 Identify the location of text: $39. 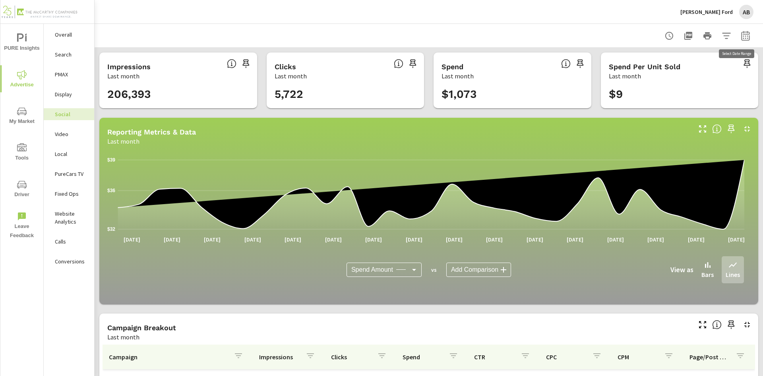
(111, 160).